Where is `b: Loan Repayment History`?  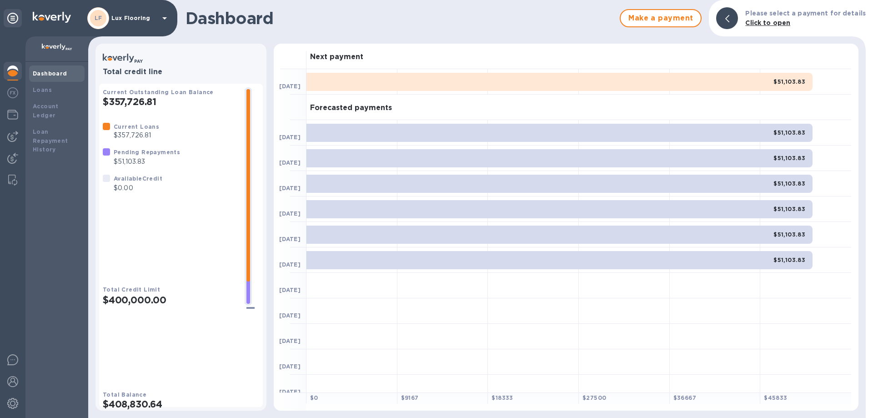 b: Loan Repayment History is located at coordinates (50, 140).